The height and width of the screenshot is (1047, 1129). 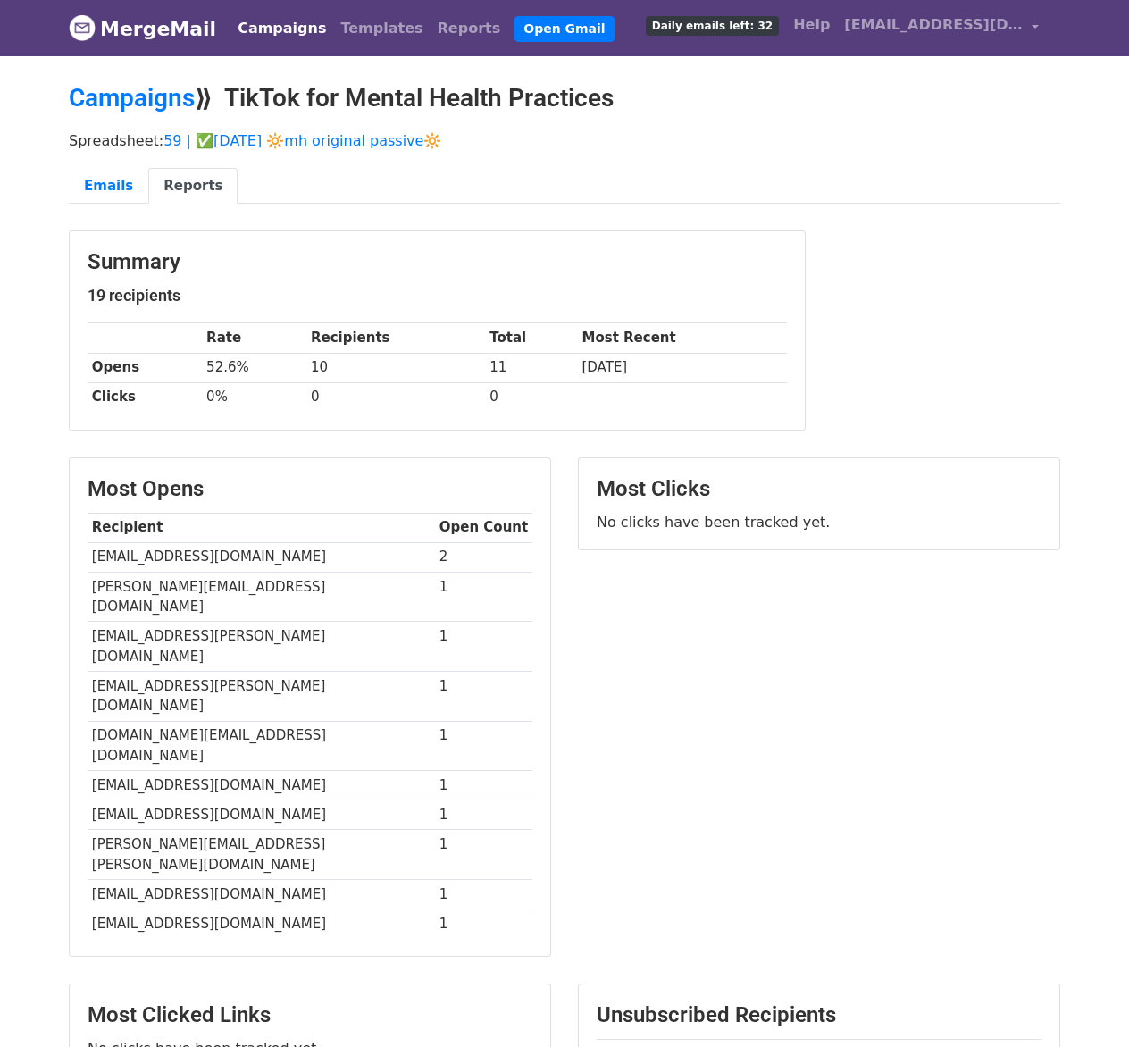 What do you see at coordinates (811, 25) in the screenshot?
I see `a: Help` at bounding box center [811, 25].